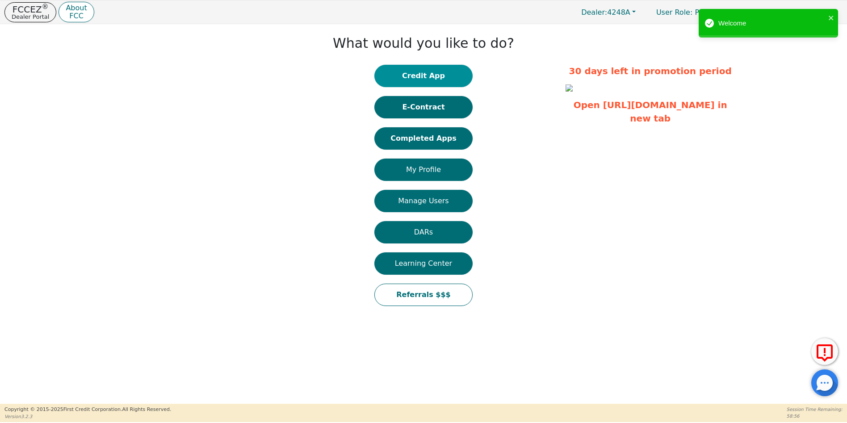  What do you see at coordinates (569, 88) in the screenshot?
I see `img: 6c043feb-0896-41de-a4c7-3c81add78bf8` at bounding box center [569, 88].